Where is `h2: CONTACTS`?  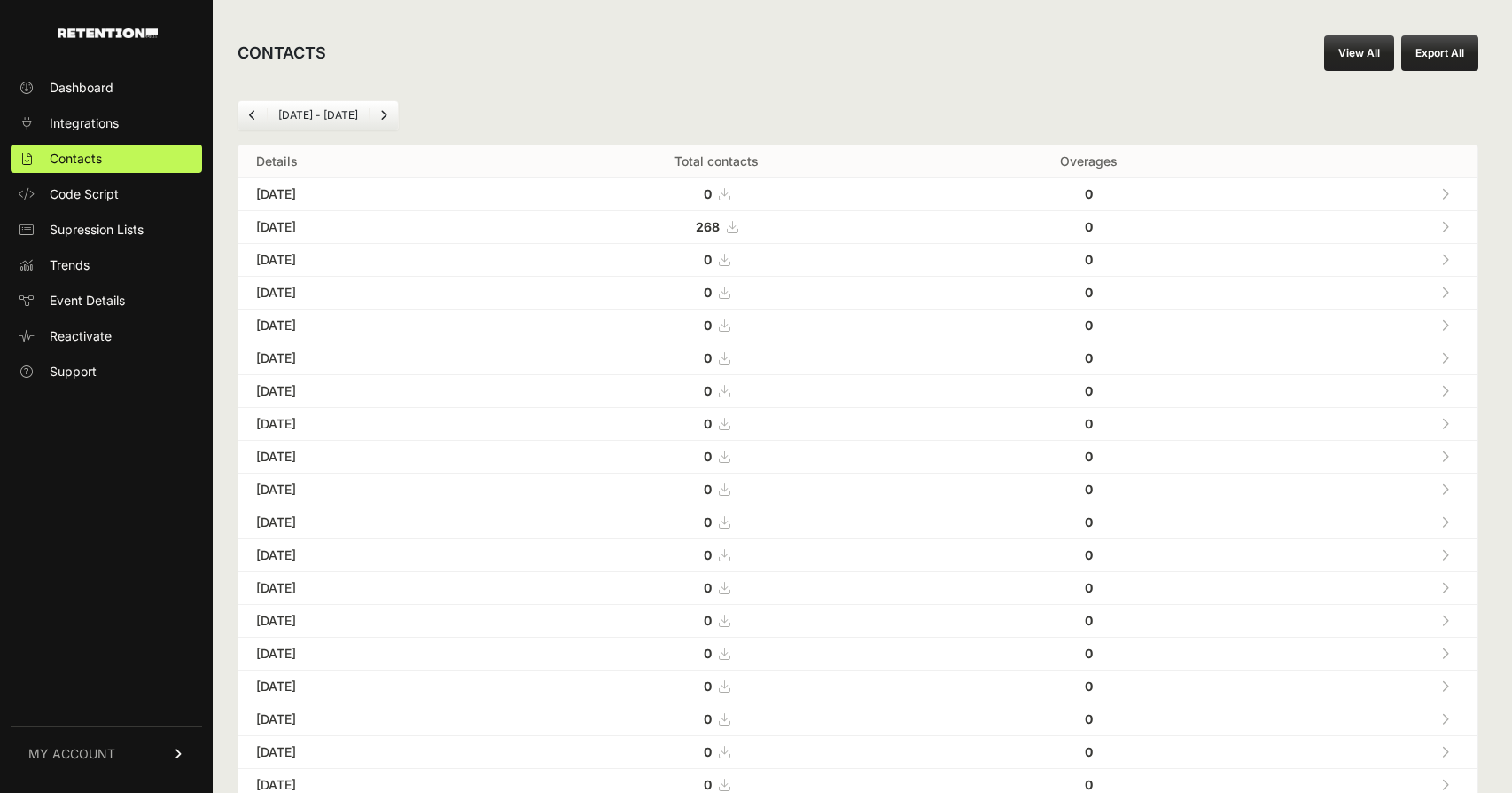
h2: CONTACTS is located at coordinates (282, 53).